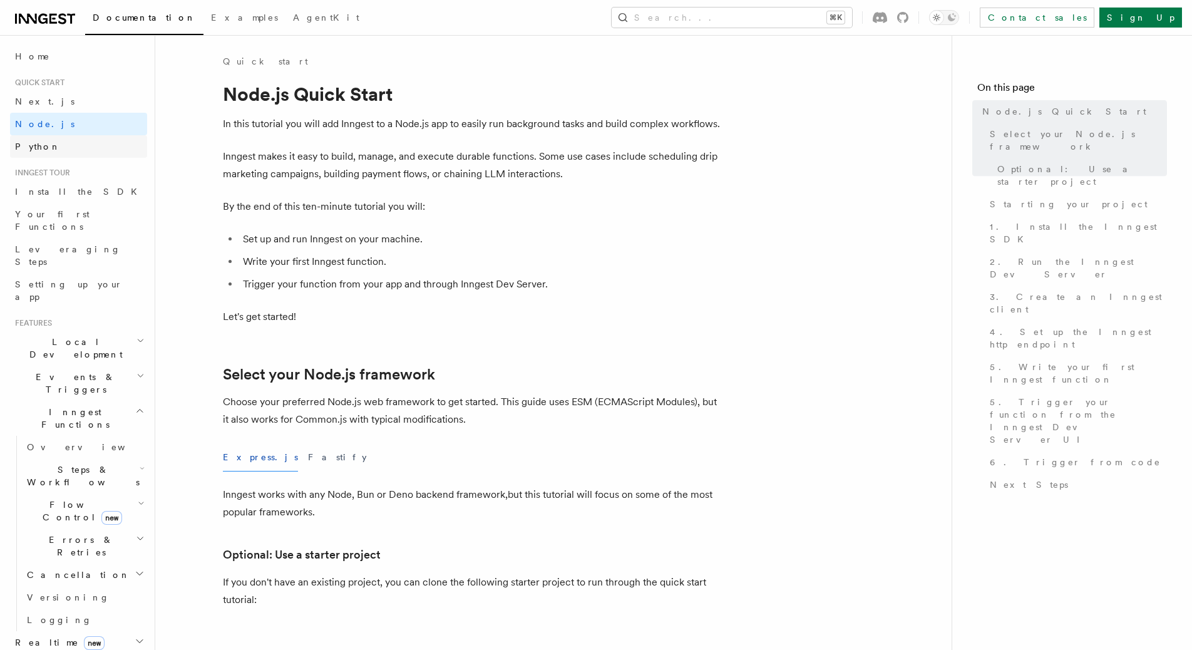  Describe the element at coordinates (144, 18) in the screenshot. I see `span: Documentation` at that location.